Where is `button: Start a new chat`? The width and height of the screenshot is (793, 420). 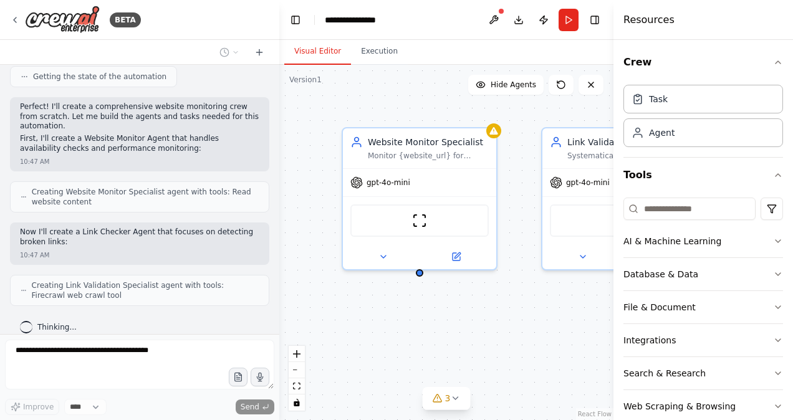
button: Start a new chat is located at coordinates (259, 52).